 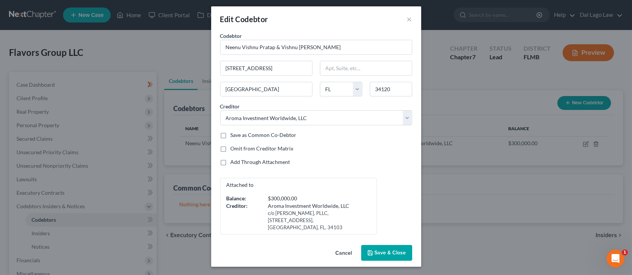 I want to click on span: Creditor, so click(x=230, y=106).